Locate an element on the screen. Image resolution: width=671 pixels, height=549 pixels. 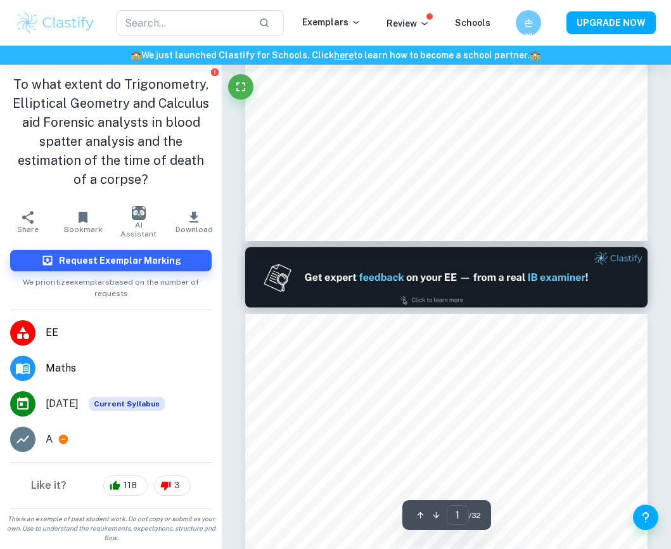
p: A is located at coordinates (49, 439).